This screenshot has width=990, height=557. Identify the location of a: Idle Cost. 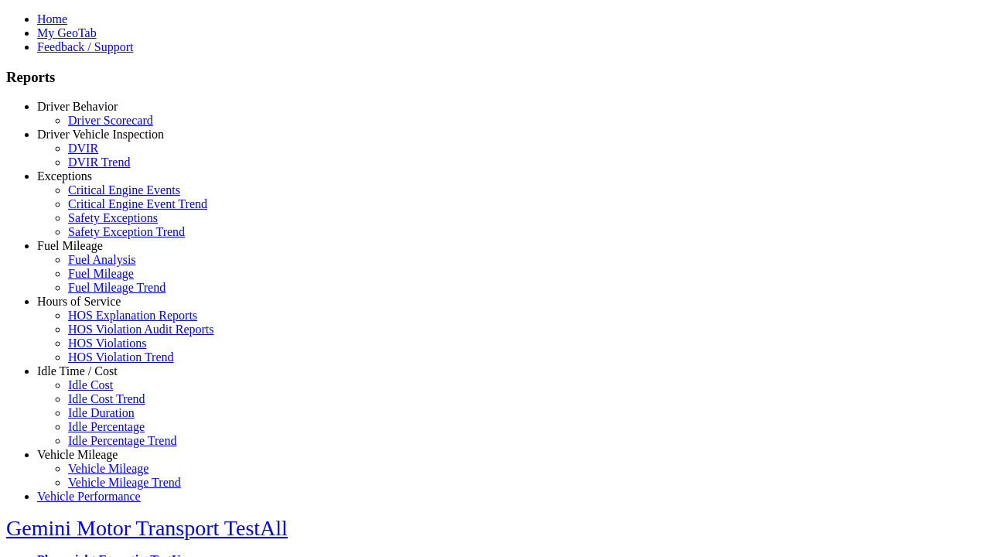
(90, 384).